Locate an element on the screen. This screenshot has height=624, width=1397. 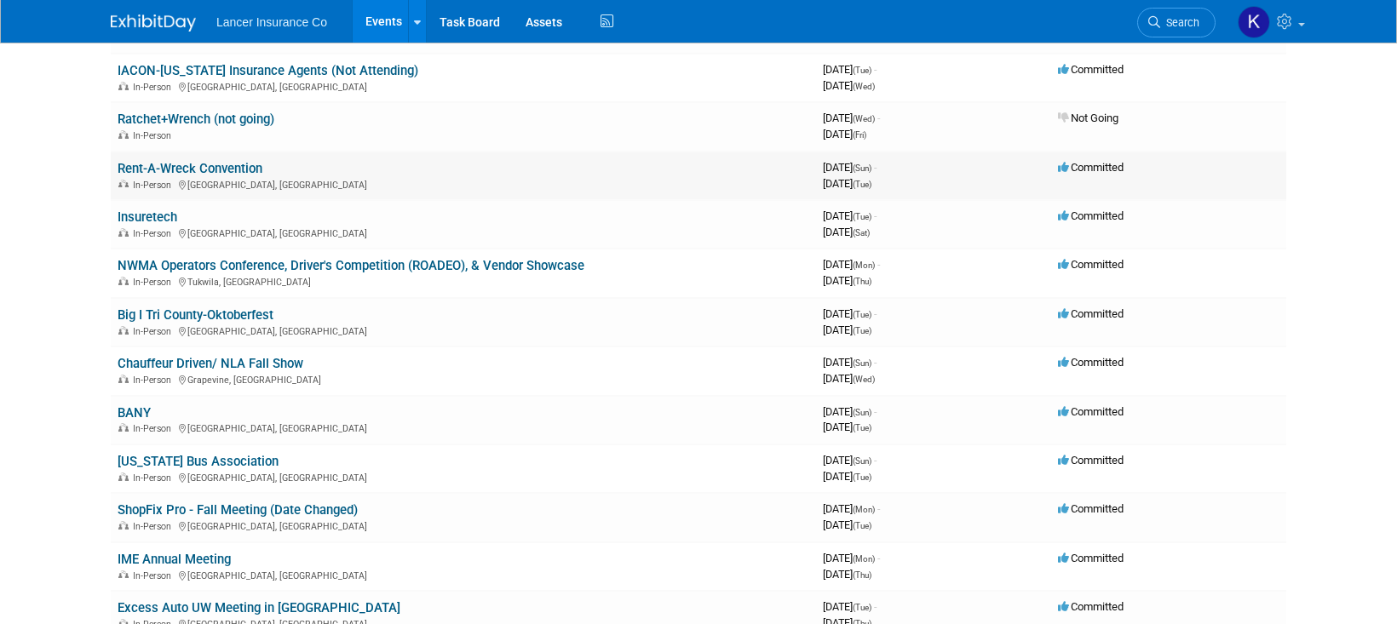
a: NWMA Operators Conference, Driver's Competition (ROADEO), & Vendor Showcase is located at coordinates (351, 266).